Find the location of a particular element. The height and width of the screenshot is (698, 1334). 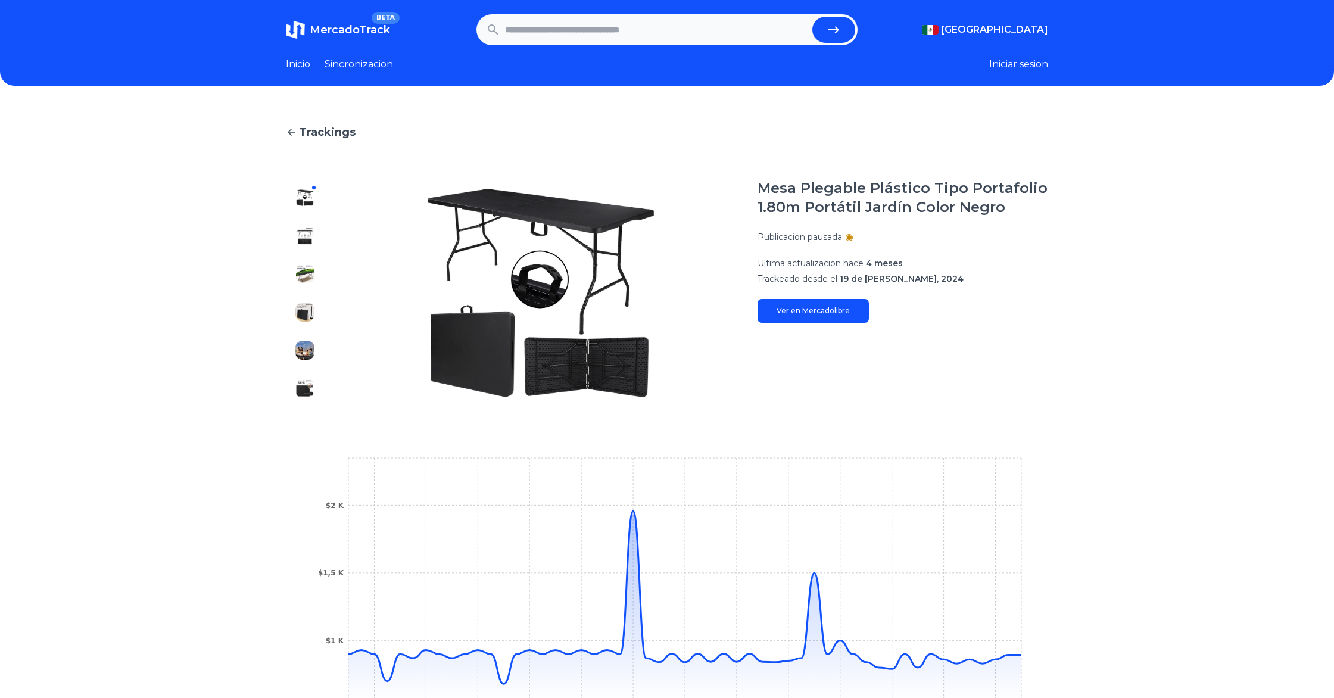

span: Trackeado desde el is located at coordinates (797, 279).